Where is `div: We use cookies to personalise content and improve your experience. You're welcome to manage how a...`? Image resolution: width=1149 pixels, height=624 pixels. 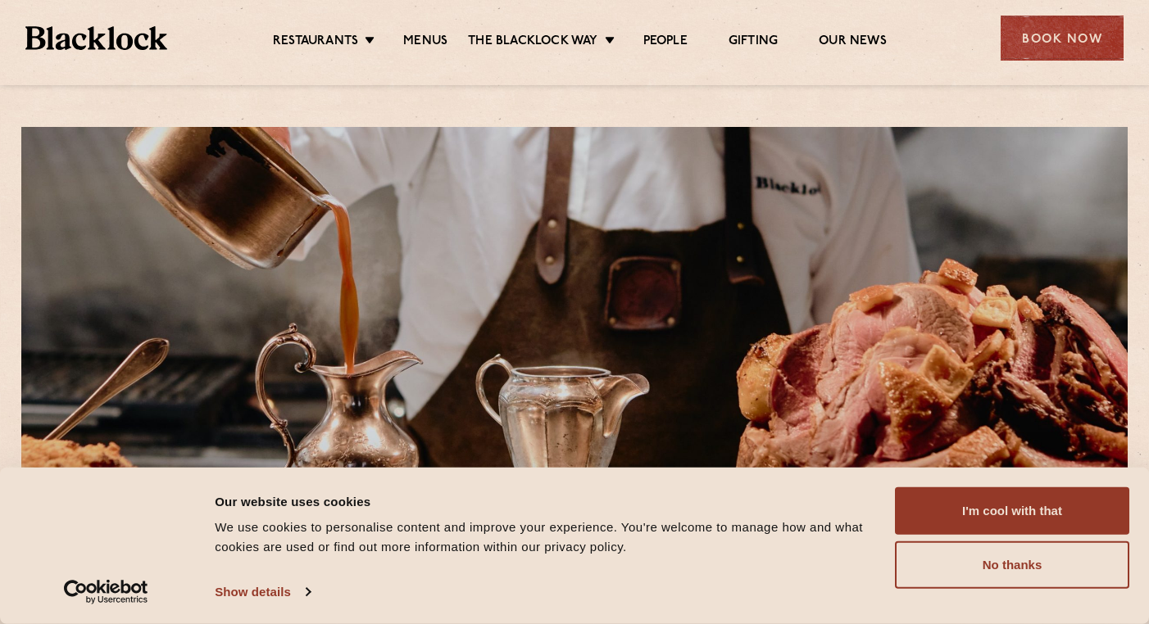 div: We use cookies to personalise content and improve your experience. You're welcome to manage how a... is located at coordinates (545, 537).